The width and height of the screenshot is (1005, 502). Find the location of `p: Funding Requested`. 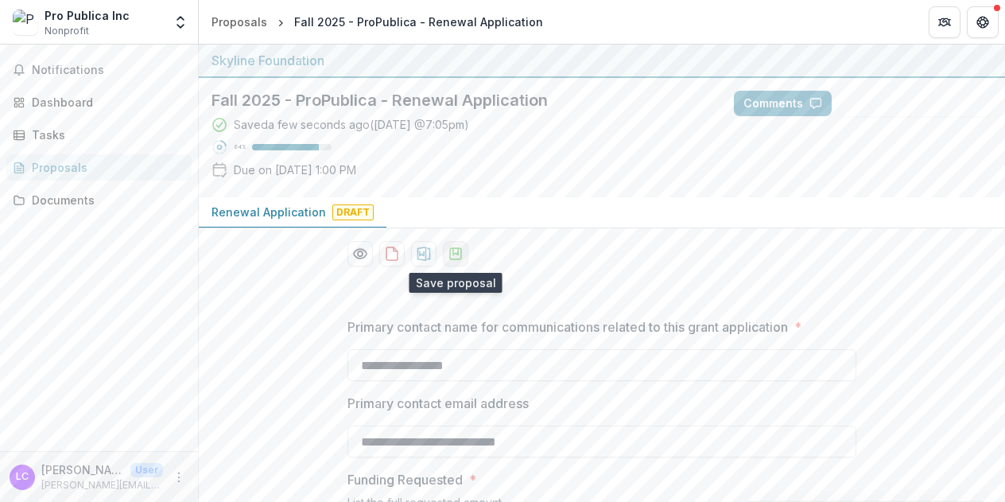

p: Funding Requested is located at coordinates (405, 480).